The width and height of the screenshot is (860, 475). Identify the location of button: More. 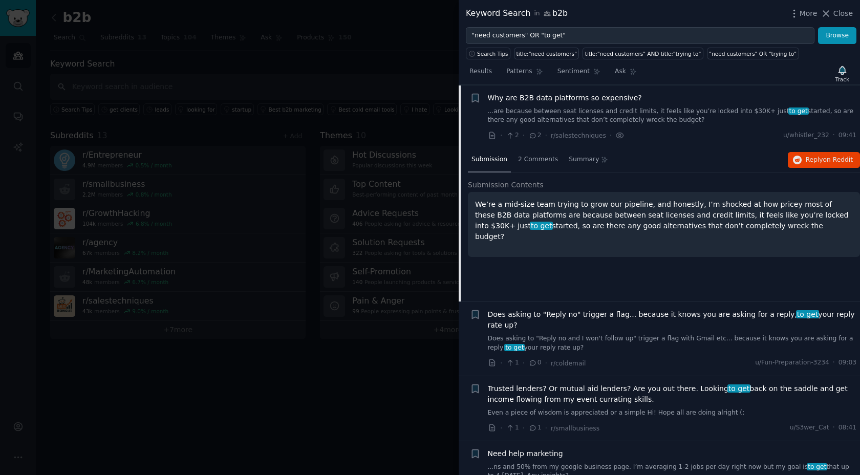
(803, 13).